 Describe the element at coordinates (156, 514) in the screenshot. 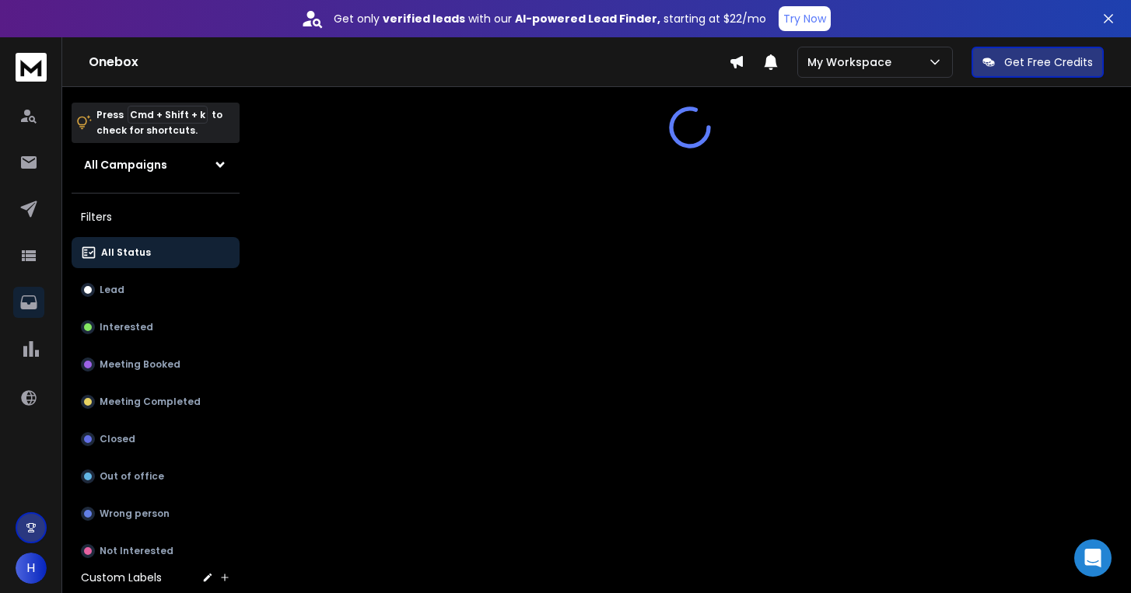

I see `button: Wrong person` at that location.